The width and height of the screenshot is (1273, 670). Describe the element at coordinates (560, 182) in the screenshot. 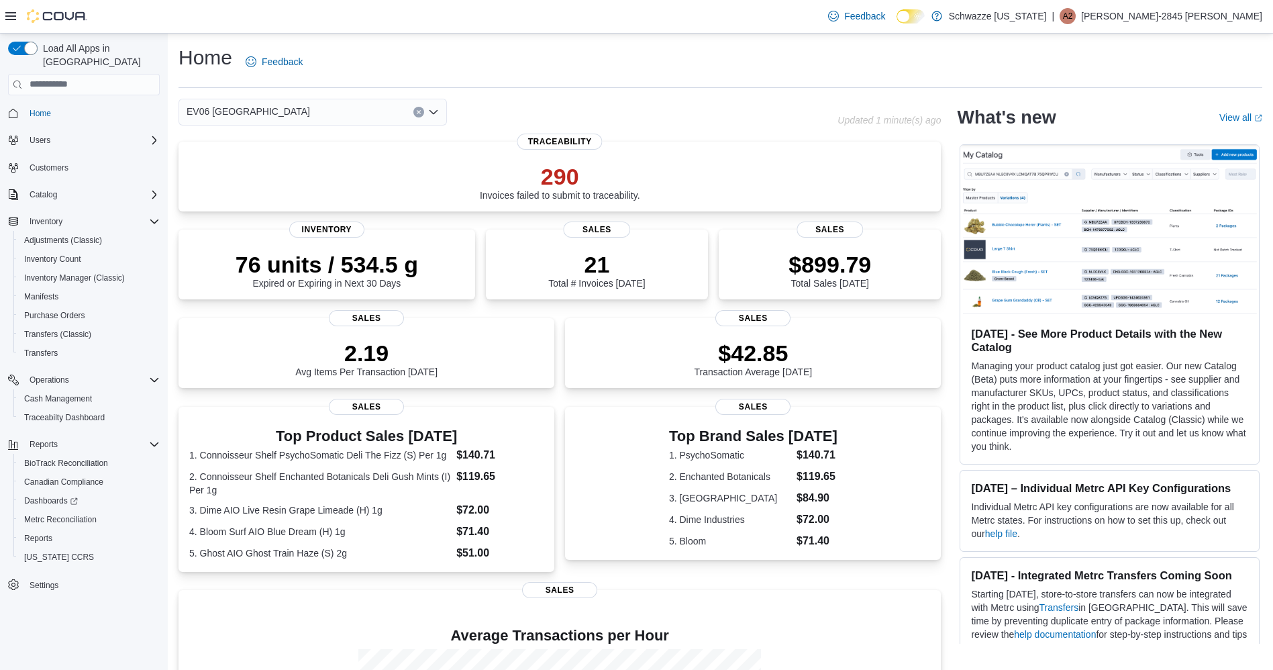

I see `div: Invoices failed to submit to traceability.` at that location.